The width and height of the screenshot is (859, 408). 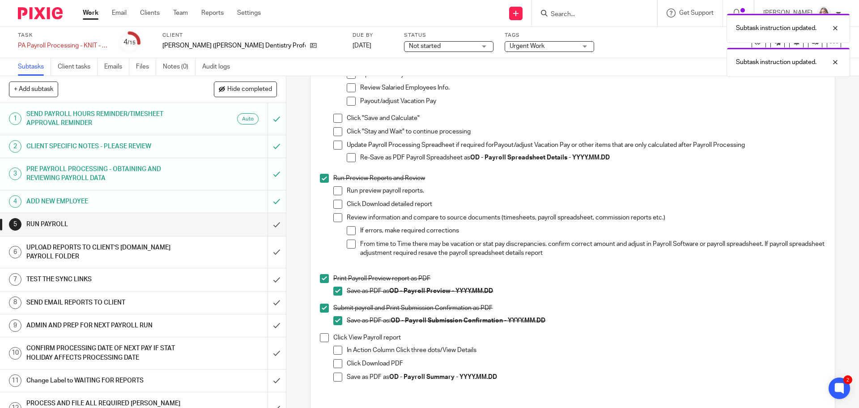 I want to click on button: + Add subtask, so click(x=34, y=89).